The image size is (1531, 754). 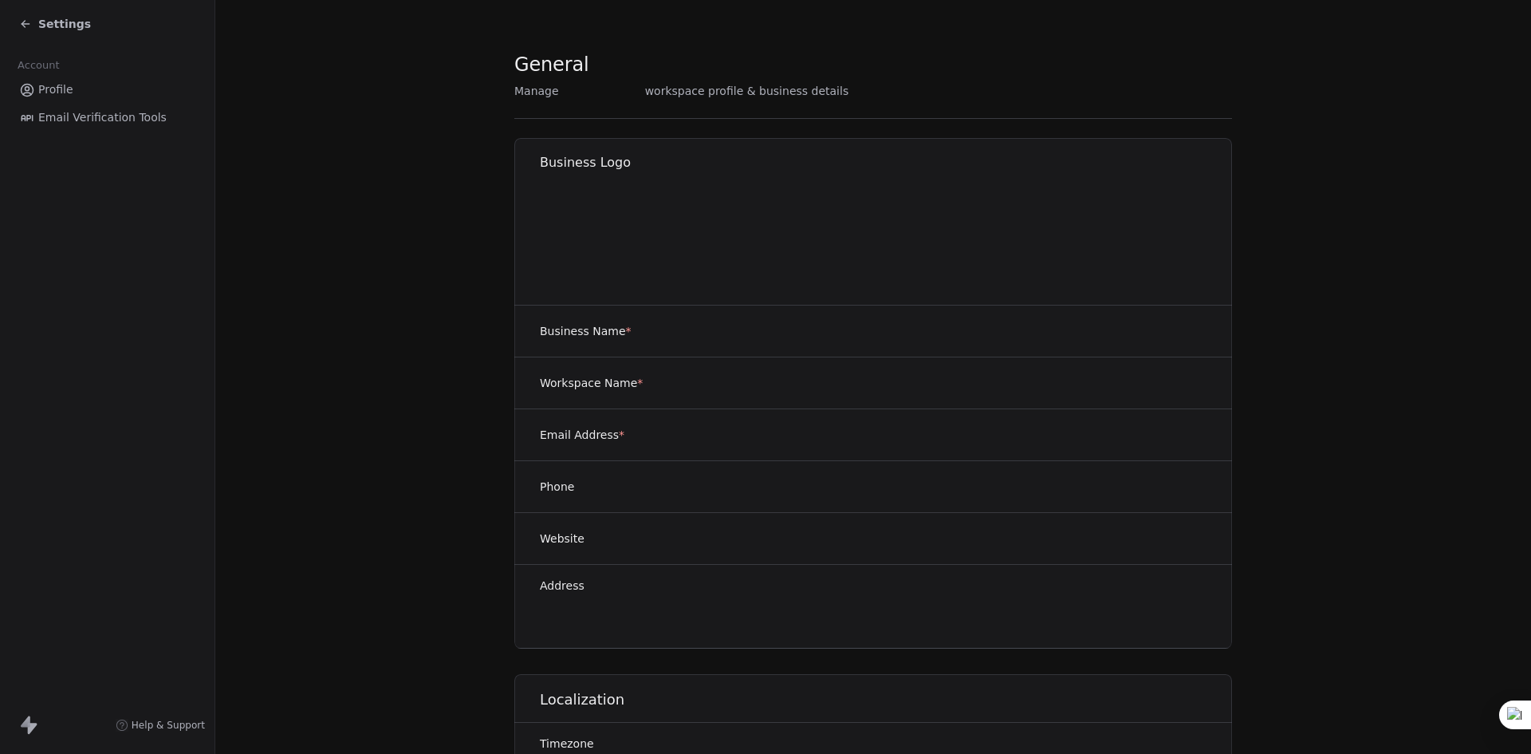 I want to click on h1: Localization, so click(x=886, y=699).